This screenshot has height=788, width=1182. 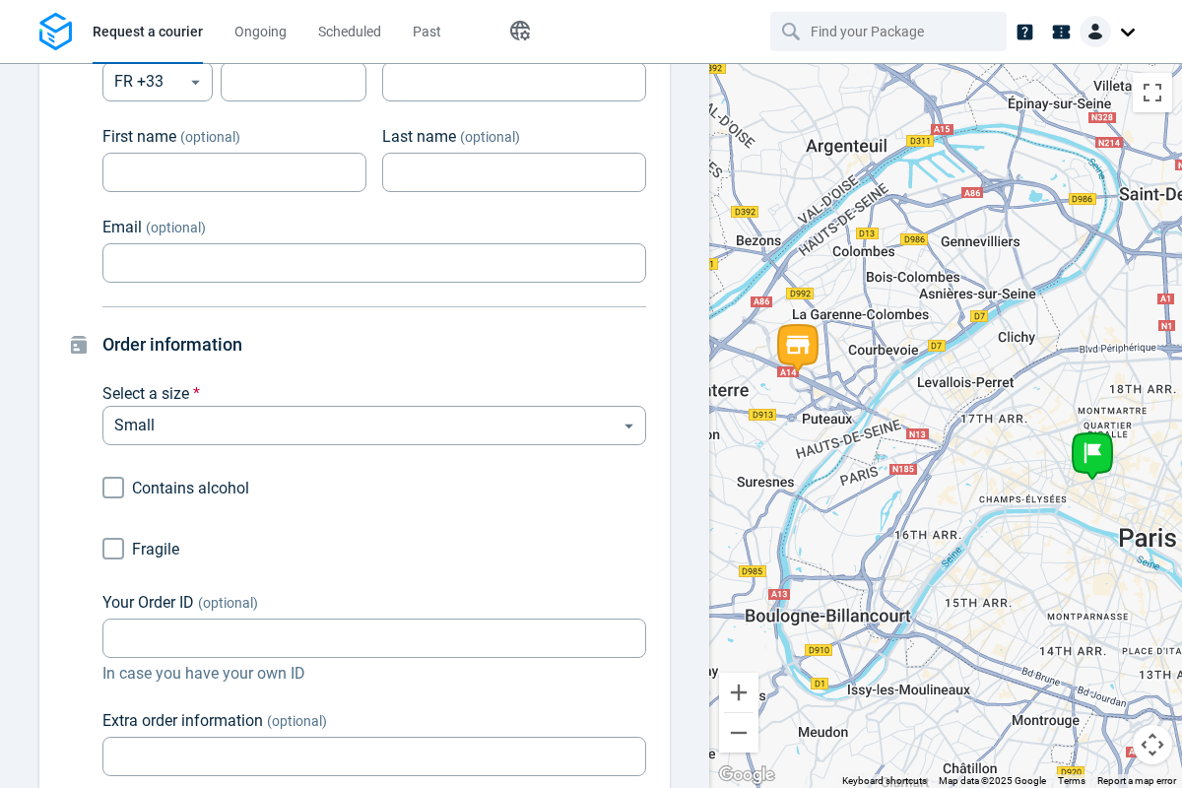 What do you see at coordinates (148, 32) in the screenshot?
I see `span: Request a courier` at bounding box center [148, 32].